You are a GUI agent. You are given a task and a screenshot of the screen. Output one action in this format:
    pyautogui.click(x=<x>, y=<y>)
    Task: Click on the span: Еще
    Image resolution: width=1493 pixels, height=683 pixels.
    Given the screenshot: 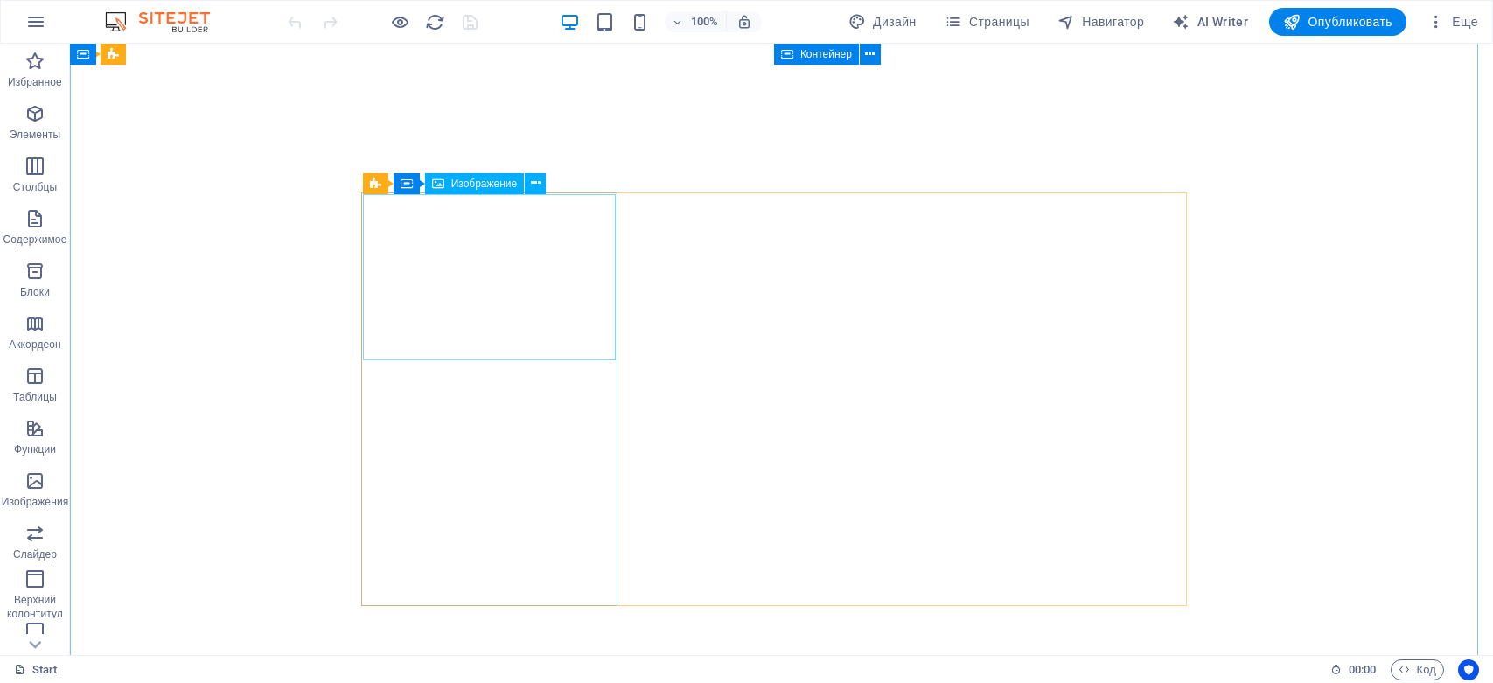 What is the action you would take?
    pyautogui.click(x=1453, y=22)
    